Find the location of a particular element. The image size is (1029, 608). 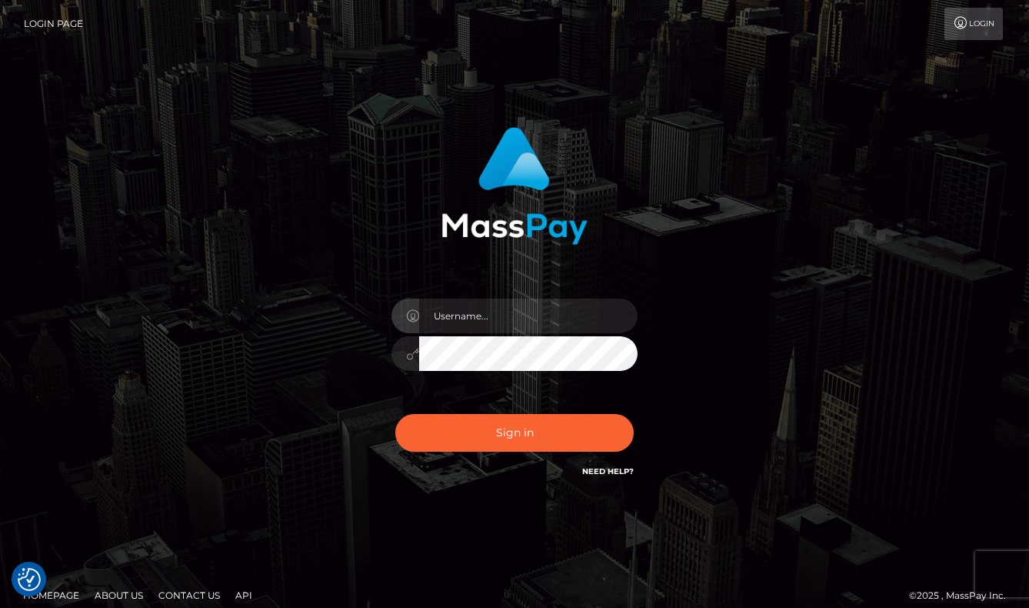

button: Sign in is located at coordinates (515, 432).